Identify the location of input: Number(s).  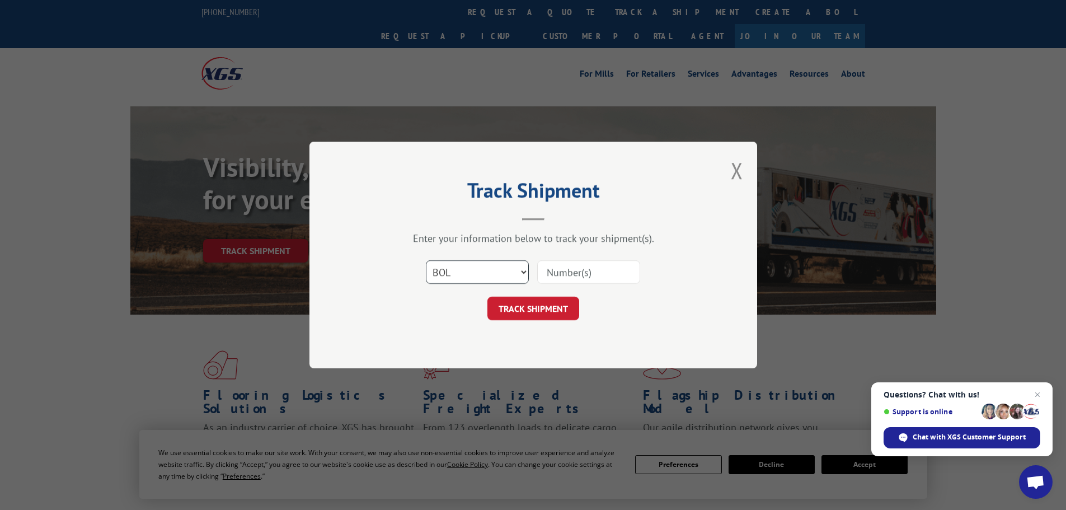
(589, 272).